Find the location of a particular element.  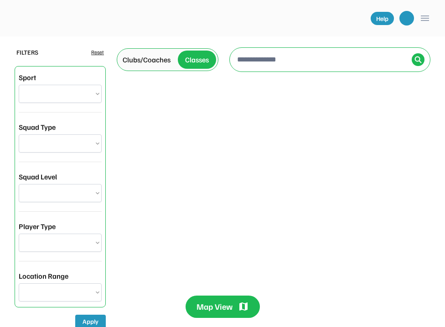

a: Help is located at coordinates (382, 18).